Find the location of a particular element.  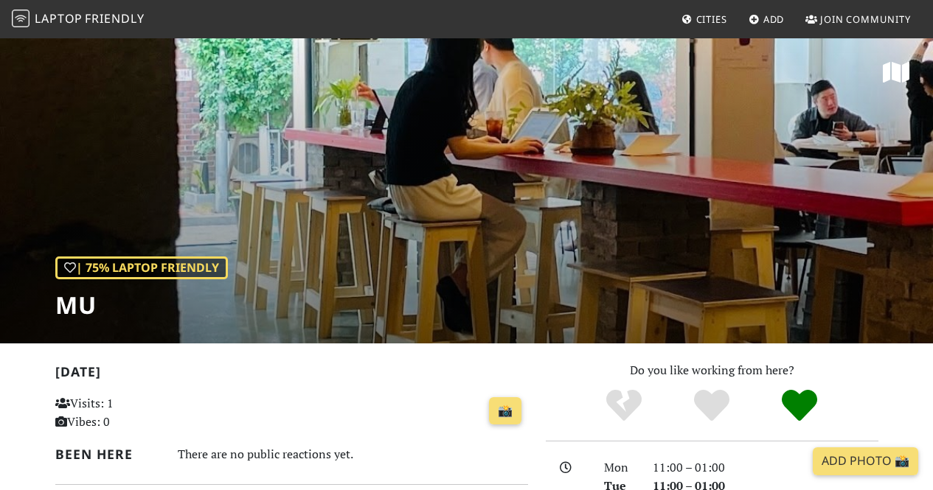

span: Join Community is located at coordinates (865, 19).